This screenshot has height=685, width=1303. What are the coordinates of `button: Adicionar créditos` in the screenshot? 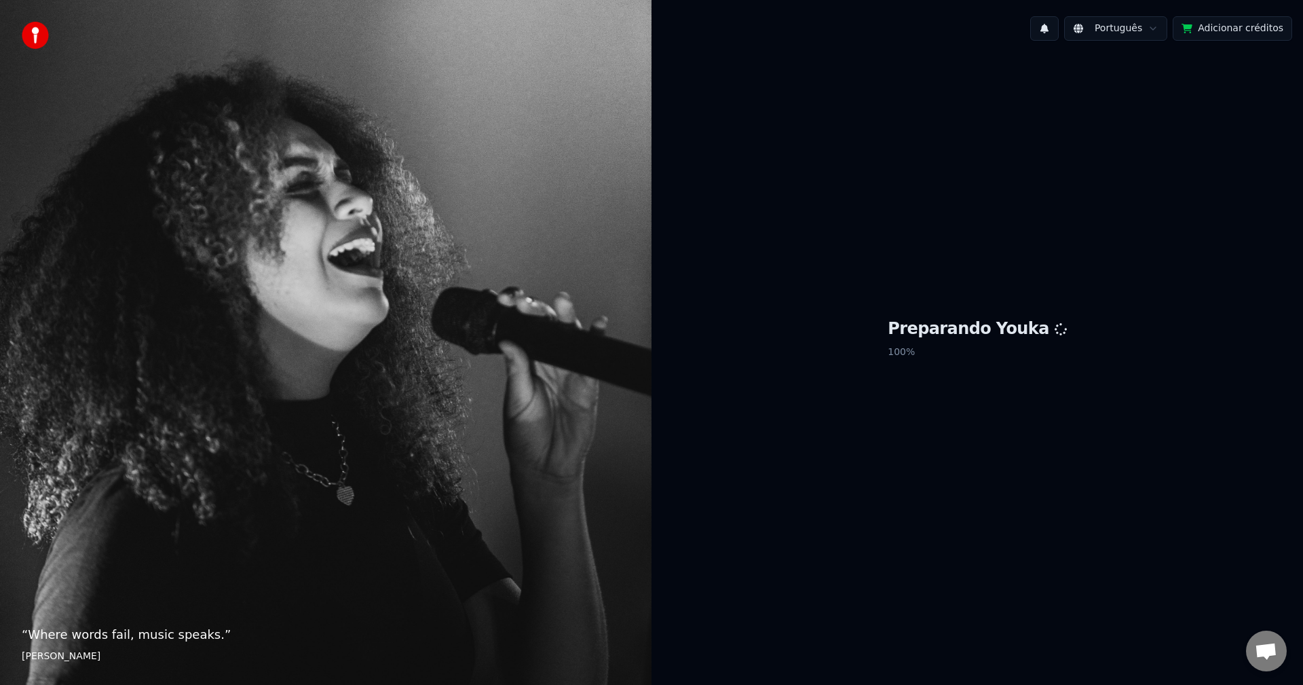 It's located at (1232, 28).